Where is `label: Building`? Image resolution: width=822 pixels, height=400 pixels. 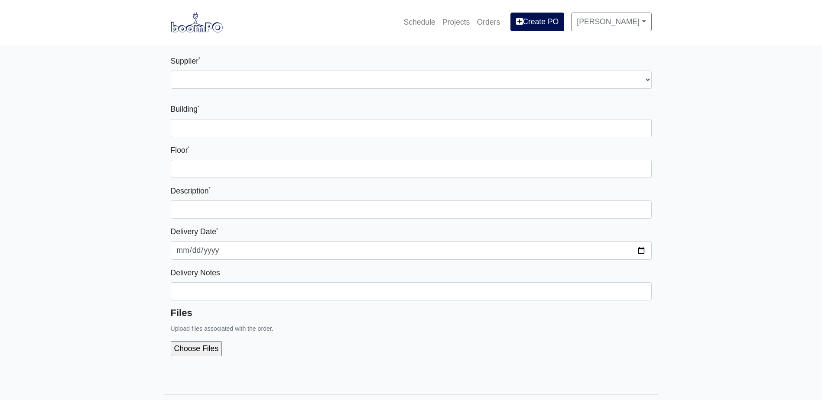 label: Building is located at coordinates (185, 109).